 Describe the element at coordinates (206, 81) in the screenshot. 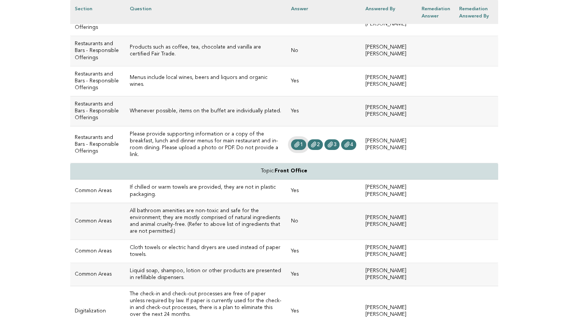

I see `h3: Menus include local wines, beers and liquors and organic wines.` at that location.